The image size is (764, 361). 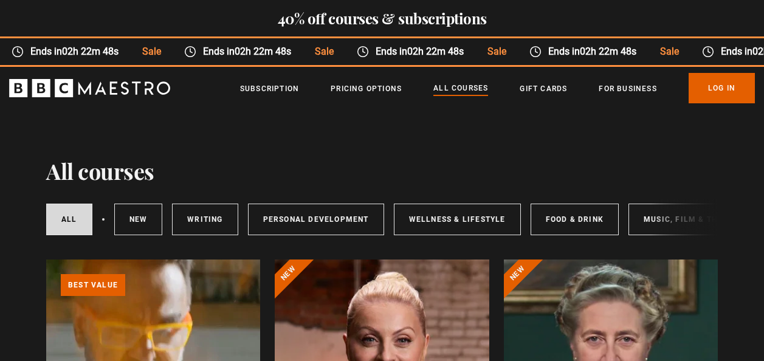 I want to click on a: Log In, so click(x=722, y=88).